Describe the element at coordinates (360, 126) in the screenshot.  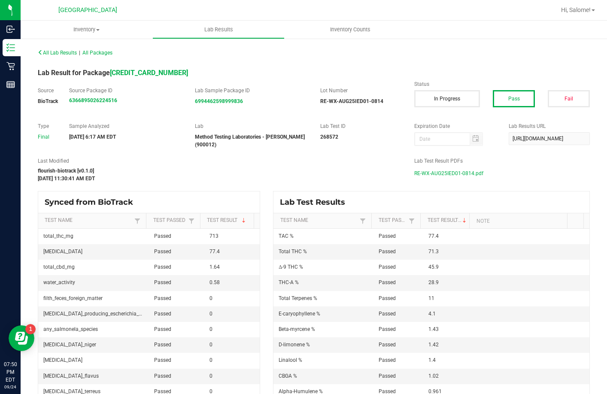
I see `label: Lab Test ID` at that location.